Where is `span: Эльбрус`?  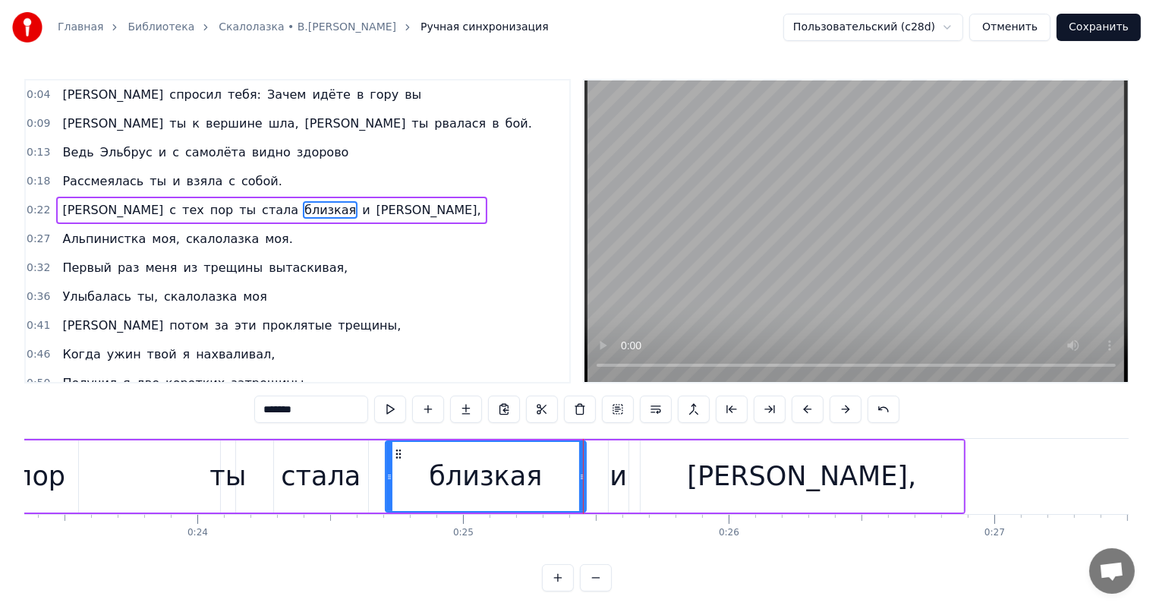
span: Эльбрус is located at coordinates (126, 152).